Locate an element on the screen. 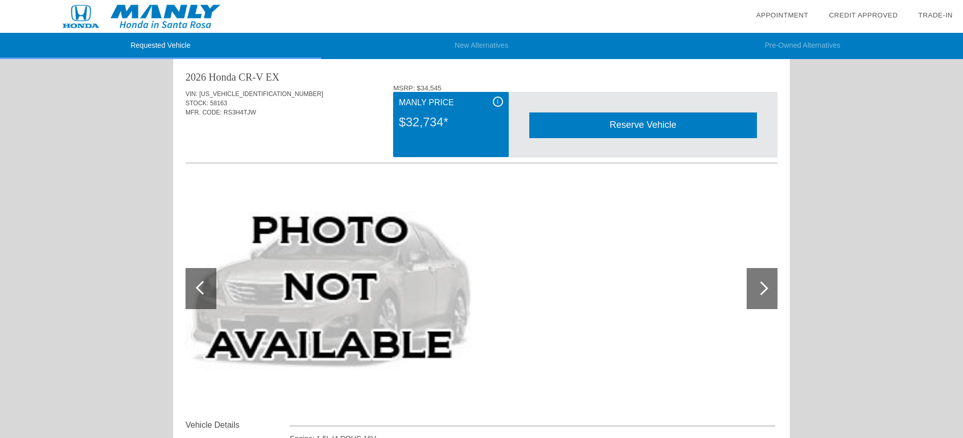 Image resolution: width=963 pixels, height=438 pixels. img: image.aspx is located at coordinates (331, 289).